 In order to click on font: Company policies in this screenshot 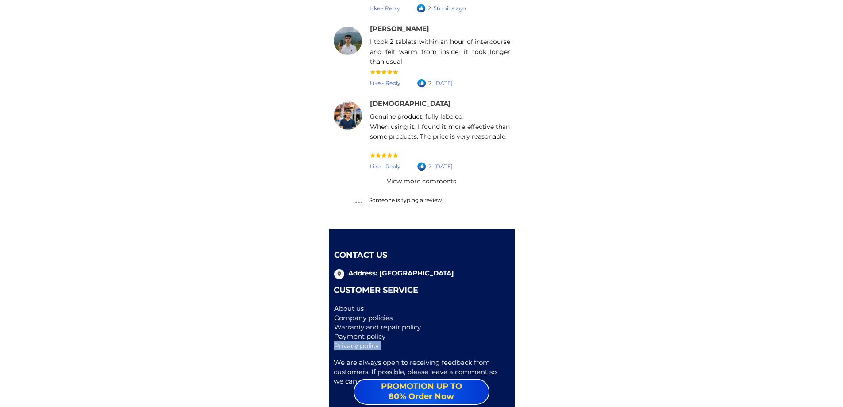, I will do `click(363, 317)`.